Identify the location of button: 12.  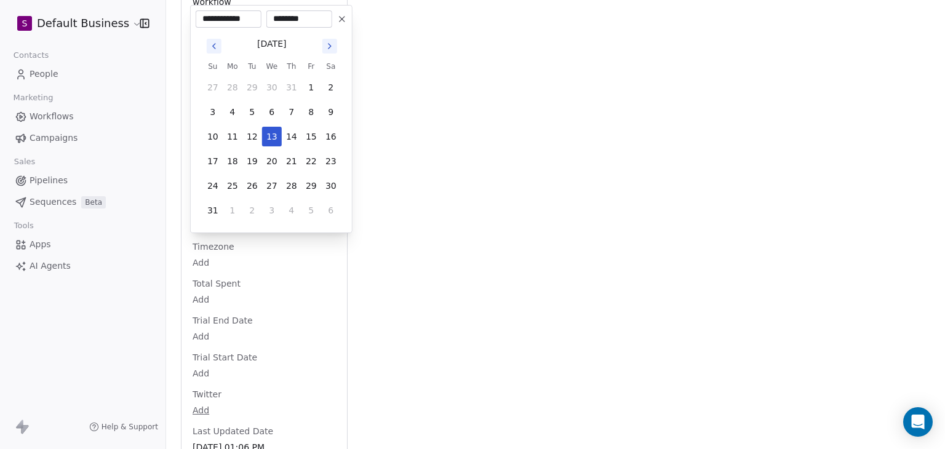
(252, 137).